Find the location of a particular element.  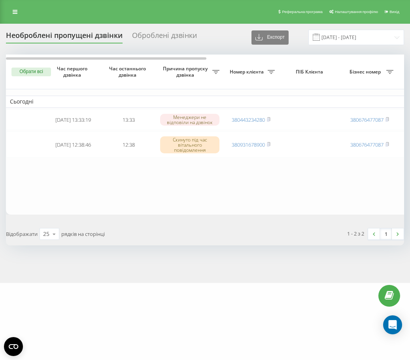

td: 12:38 is located at coordinates (128, 145).